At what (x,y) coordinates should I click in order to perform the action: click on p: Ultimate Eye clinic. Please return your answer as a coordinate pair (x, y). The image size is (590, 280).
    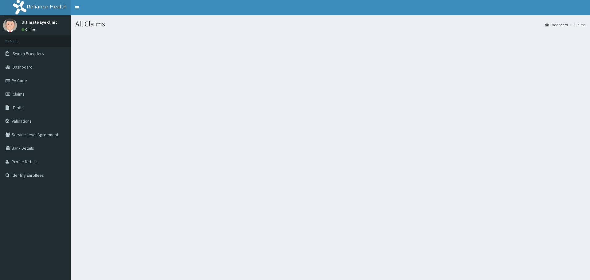
    Looking at the image, I should click on (39, 22).